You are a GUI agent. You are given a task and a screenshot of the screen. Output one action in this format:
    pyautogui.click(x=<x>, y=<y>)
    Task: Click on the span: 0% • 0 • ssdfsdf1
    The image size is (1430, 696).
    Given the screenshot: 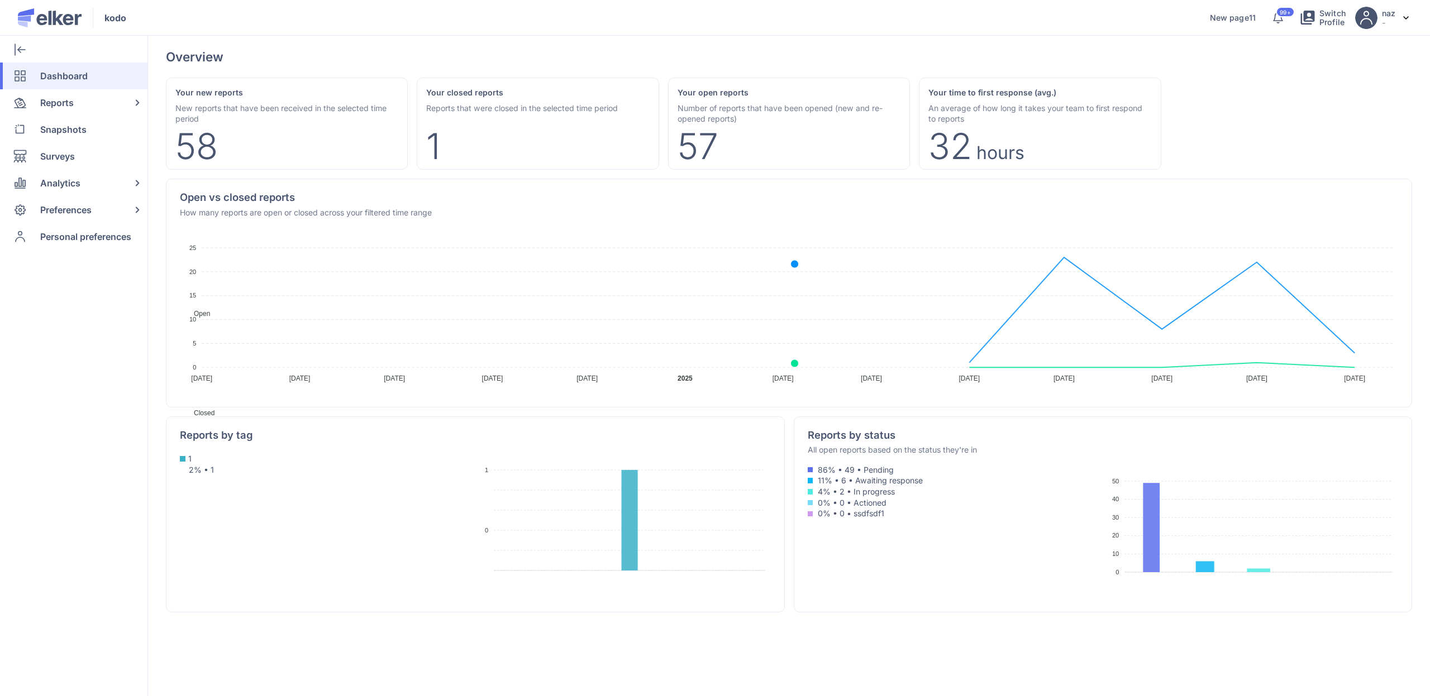 What is the action you would take?
    pyautogui.click(x=957, y=514)
    